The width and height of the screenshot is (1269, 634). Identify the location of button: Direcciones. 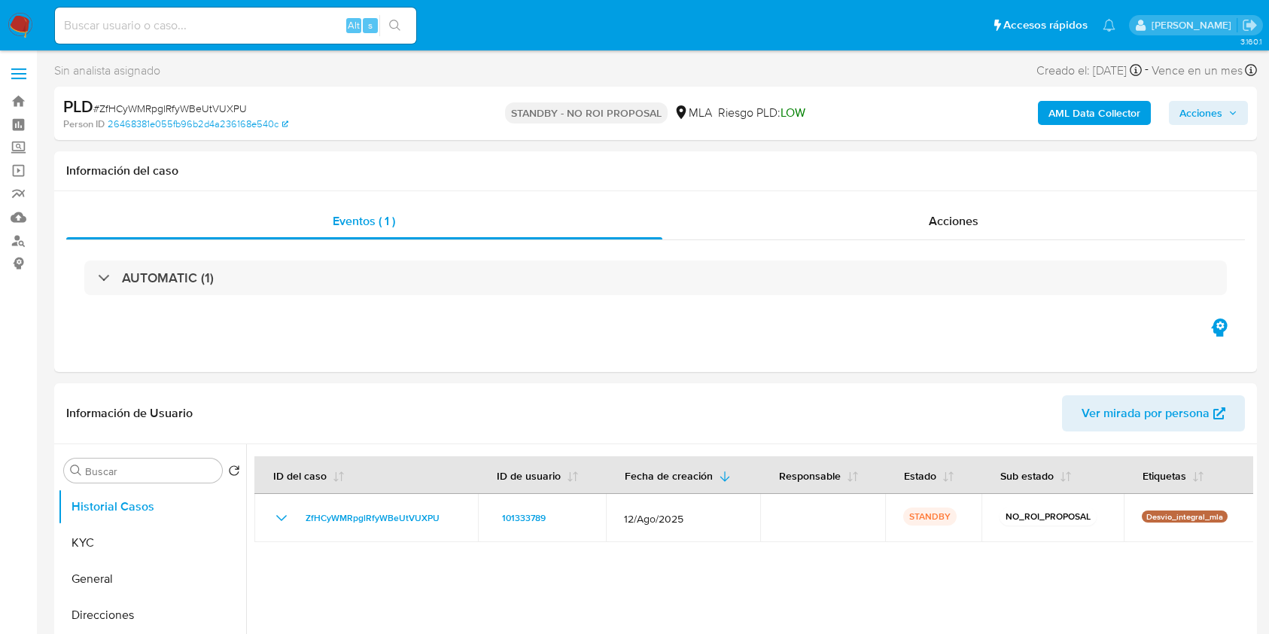
(152, 615).